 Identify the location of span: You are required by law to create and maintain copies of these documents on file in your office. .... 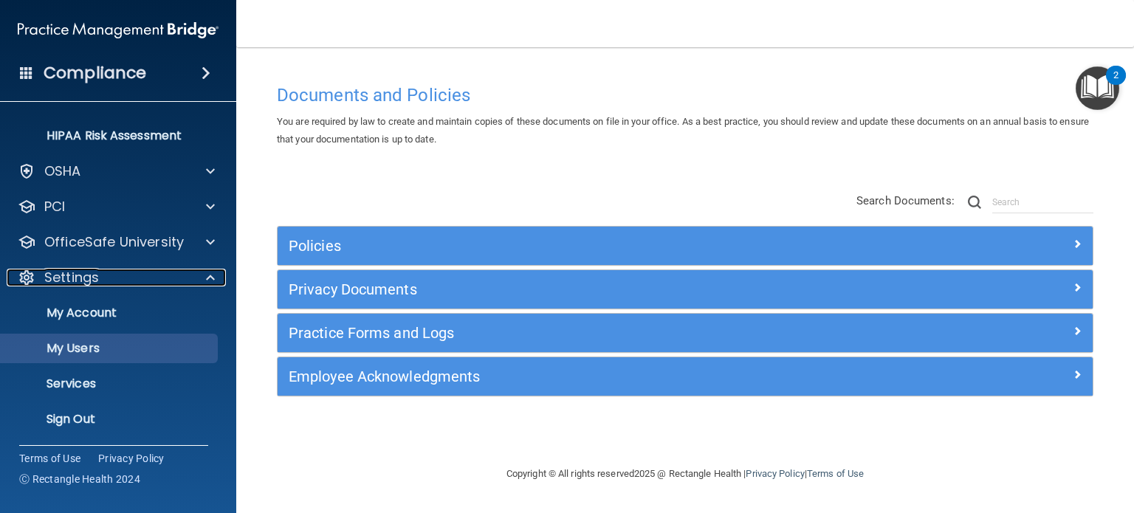
(683, 130).